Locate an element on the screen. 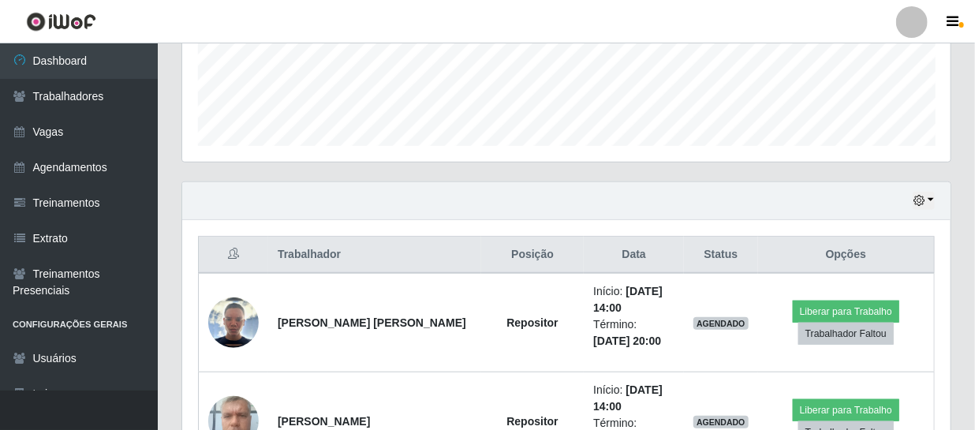 Image resolution: width=975 pixels, height=430 pixels. th: Trabalhador is located at coordinates (375, 255).